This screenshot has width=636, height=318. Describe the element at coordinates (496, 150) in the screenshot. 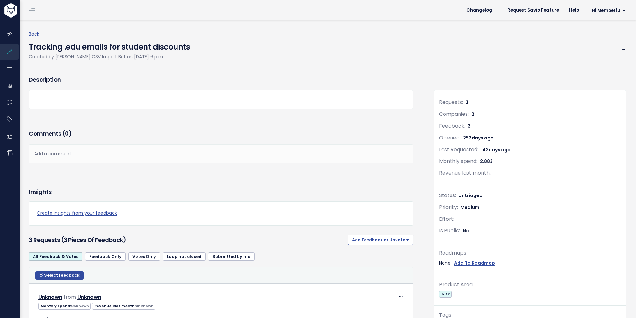

I see `span: 142` at that location.